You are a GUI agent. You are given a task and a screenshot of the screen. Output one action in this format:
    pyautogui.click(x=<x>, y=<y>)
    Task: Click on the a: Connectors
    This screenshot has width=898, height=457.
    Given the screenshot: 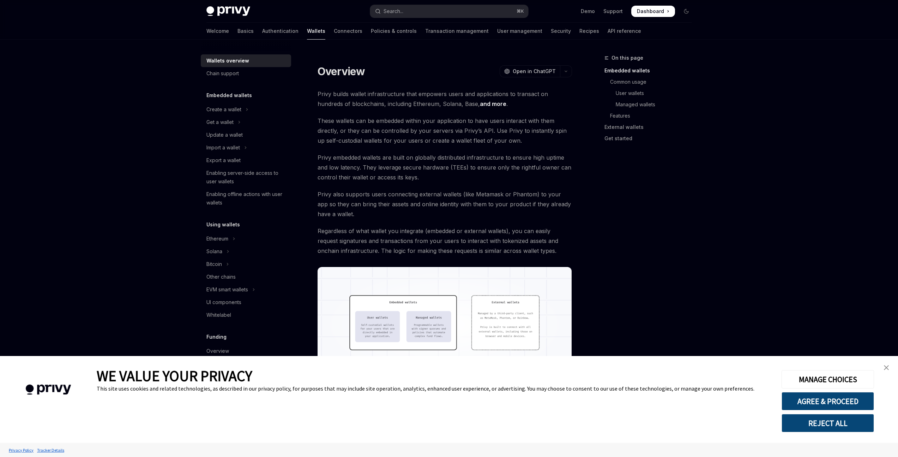 What is the action you would take?
    pyautogui.click(x=348, y=31)
    